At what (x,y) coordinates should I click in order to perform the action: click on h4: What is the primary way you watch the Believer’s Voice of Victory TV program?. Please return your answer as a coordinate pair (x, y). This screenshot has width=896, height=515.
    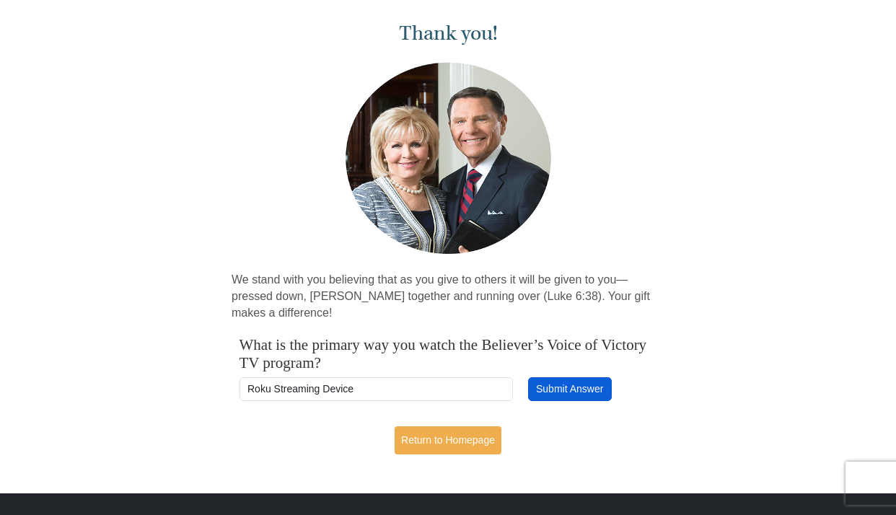
    Looking at the image, I should click on (448, 354).